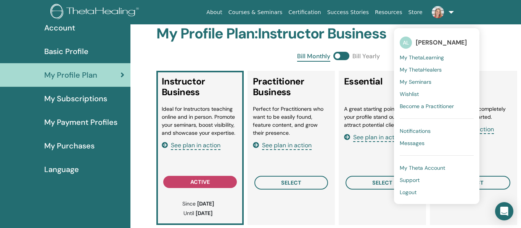 The image size is (521, 228). I want to click on span: My Purchases, so click(69, 146).